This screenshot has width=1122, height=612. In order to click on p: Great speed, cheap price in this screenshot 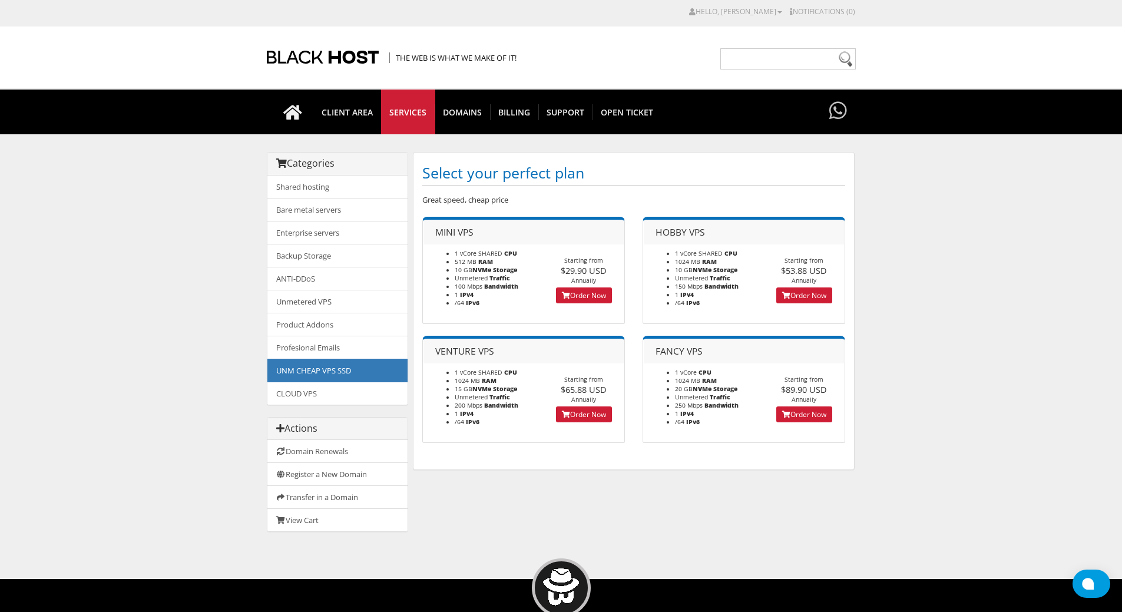, I will do `click(634, 200)`.